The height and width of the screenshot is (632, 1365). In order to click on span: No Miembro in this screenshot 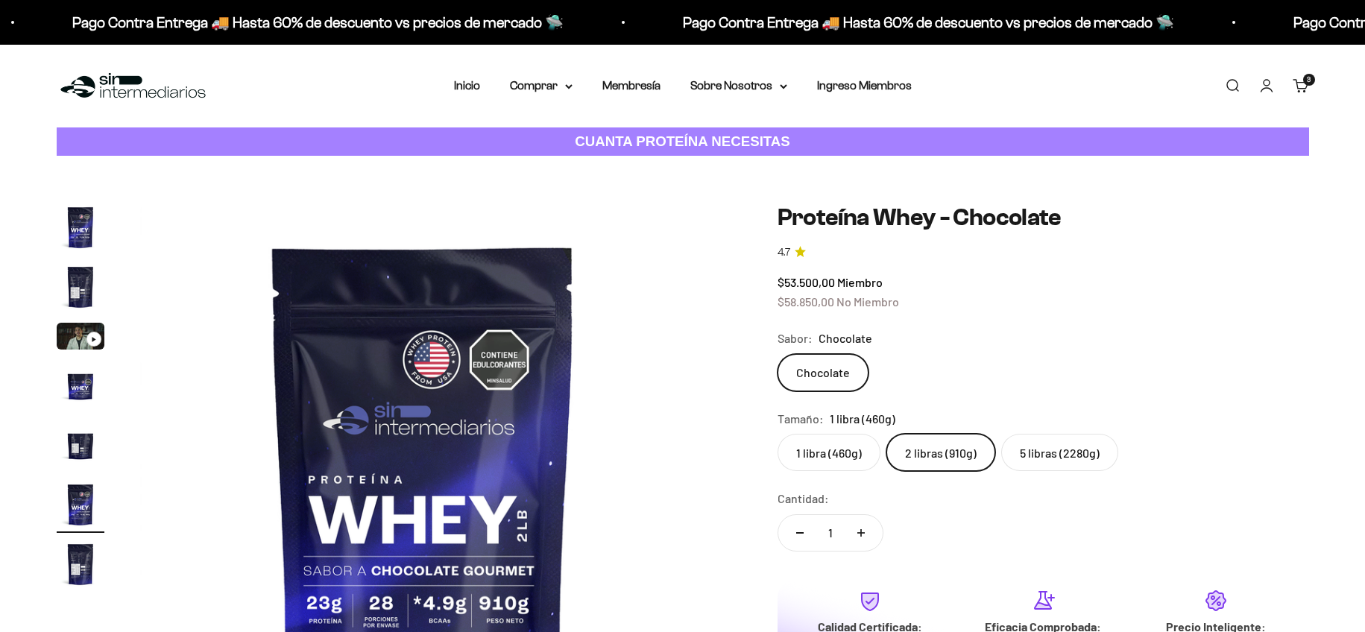, I will do `click(868, 301)`.